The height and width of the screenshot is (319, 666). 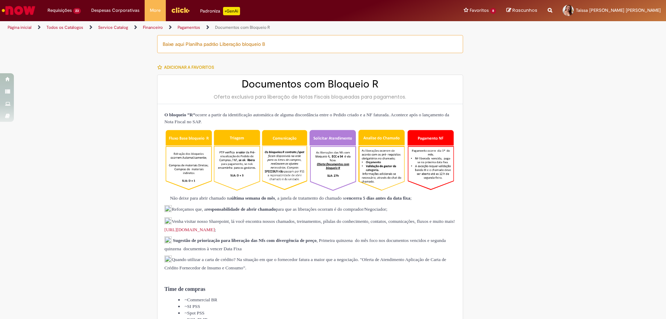 What do you see at coordinates (155, 10) in the screenshot?
I see `span: More` at bounding box center [155, 10].